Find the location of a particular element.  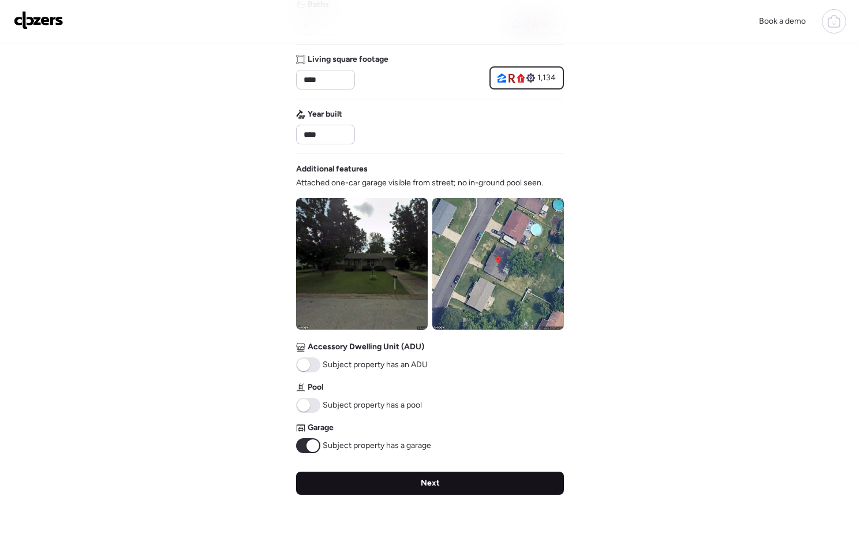

span: Attached one-car garage visible from street; no in-ground pool seen. is located at coordinates (419, 183).